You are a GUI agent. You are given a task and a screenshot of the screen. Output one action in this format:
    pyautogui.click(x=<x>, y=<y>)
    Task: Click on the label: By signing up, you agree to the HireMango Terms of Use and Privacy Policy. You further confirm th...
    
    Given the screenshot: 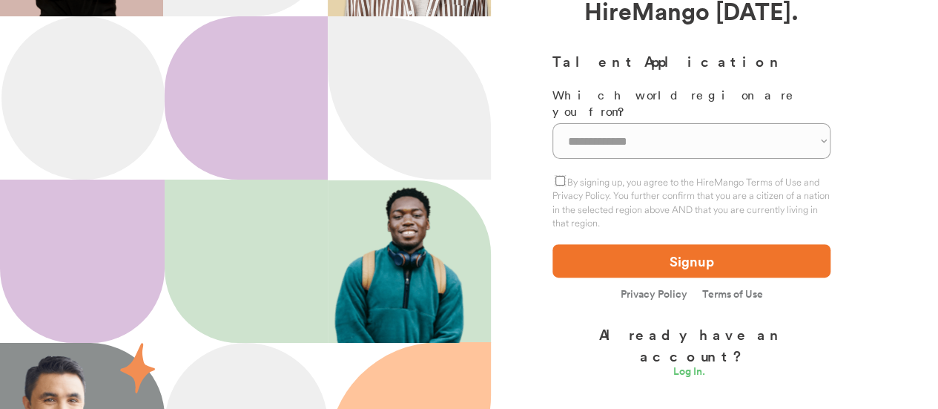 What is the action you would take?
    pyautogui.click(x=691, y=202)
    